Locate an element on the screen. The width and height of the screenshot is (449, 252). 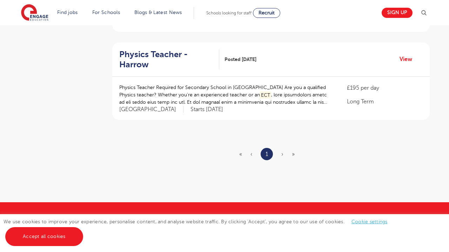
span: Recruit is located at coordinates (267, 13).